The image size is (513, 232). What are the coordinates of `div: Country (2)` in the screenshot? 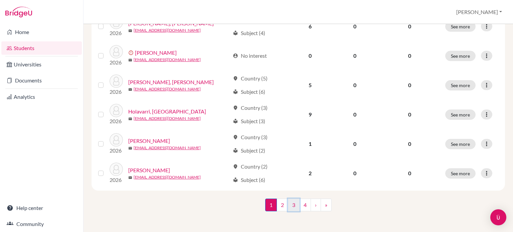 It's located at (250, 167).